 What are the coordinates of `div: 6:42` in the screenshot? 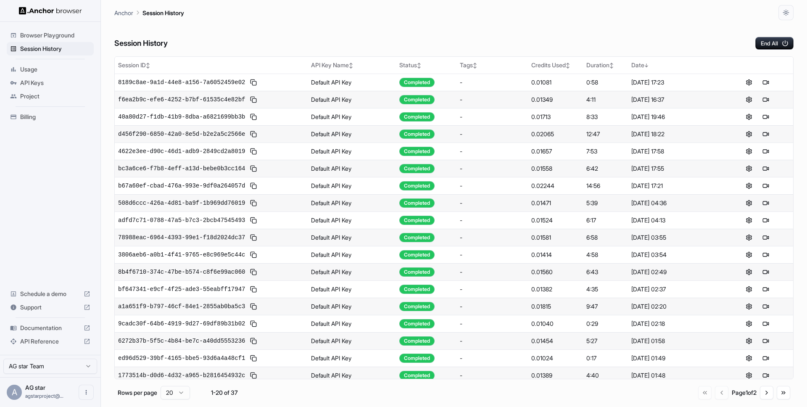 It's located at (606, 169).